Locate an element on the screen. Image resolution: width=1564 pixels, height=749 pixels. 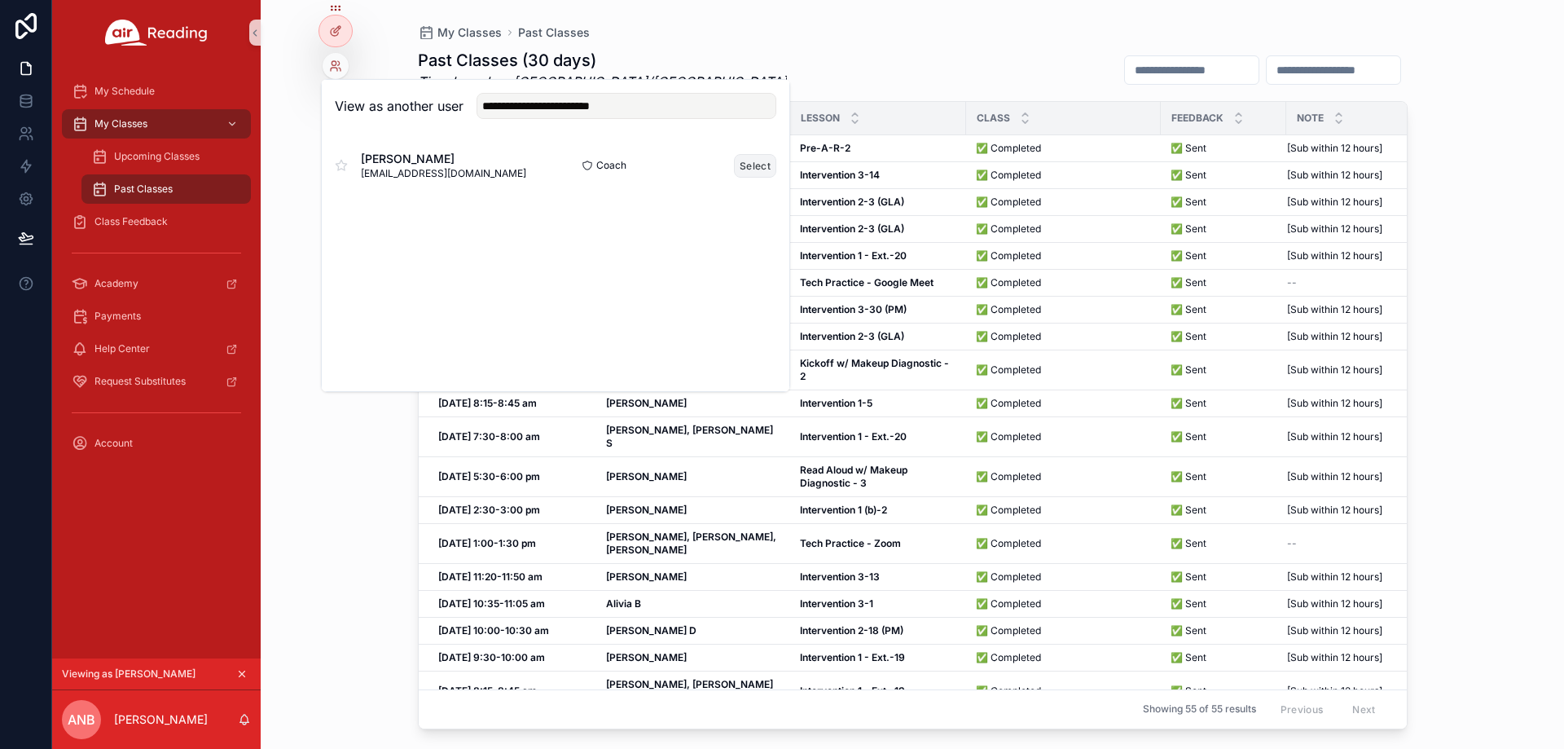
strong: Read Aloud w/ Makeup Diagnostic - 3 is located at coordinates (855, 476).